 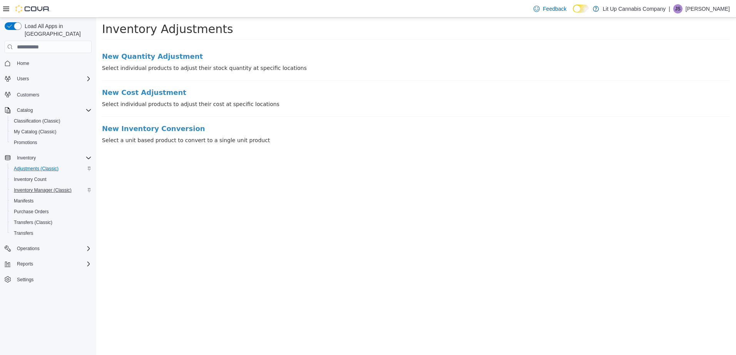 What do you see at coordinates (35, 132) in the screenshot?
I see `a: My Catalog (Classic)` at bounding box center [35, 132].